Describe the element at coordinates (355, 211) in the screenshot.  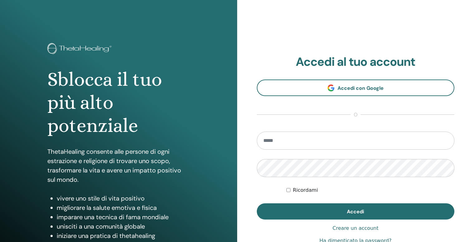
I see `span: Accedi` at that location.